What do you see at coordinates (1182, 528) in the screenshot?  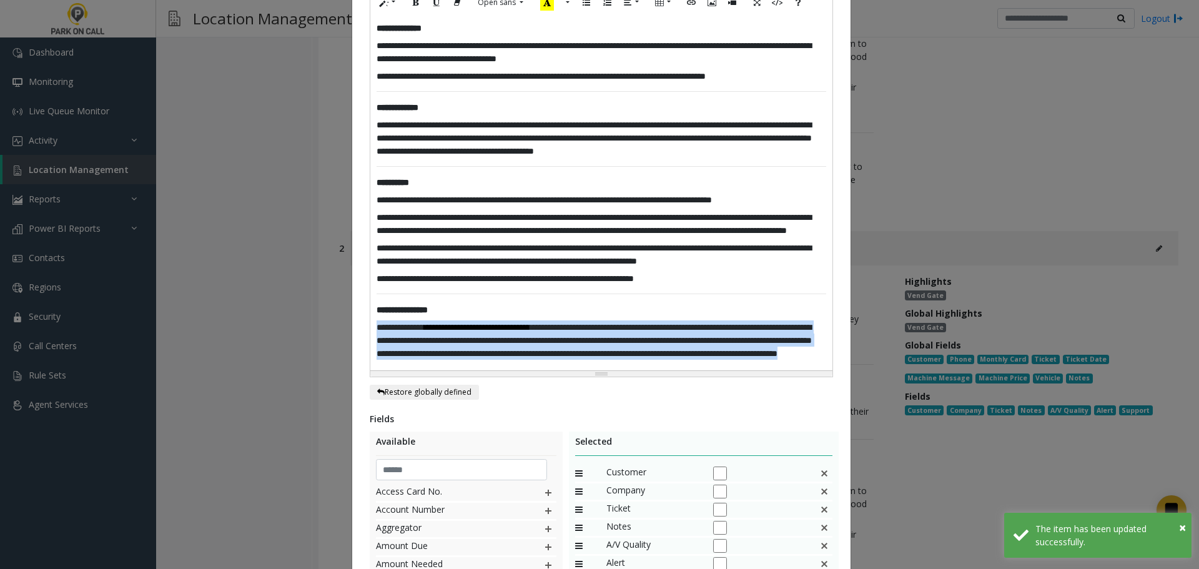 I see `button: Close` at bounding box center [1182, 528].